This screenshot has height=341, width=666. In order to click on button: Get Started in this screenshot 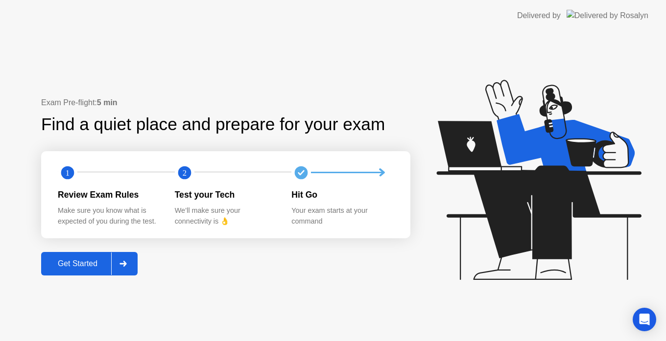, I will do `click(89, 264)`.